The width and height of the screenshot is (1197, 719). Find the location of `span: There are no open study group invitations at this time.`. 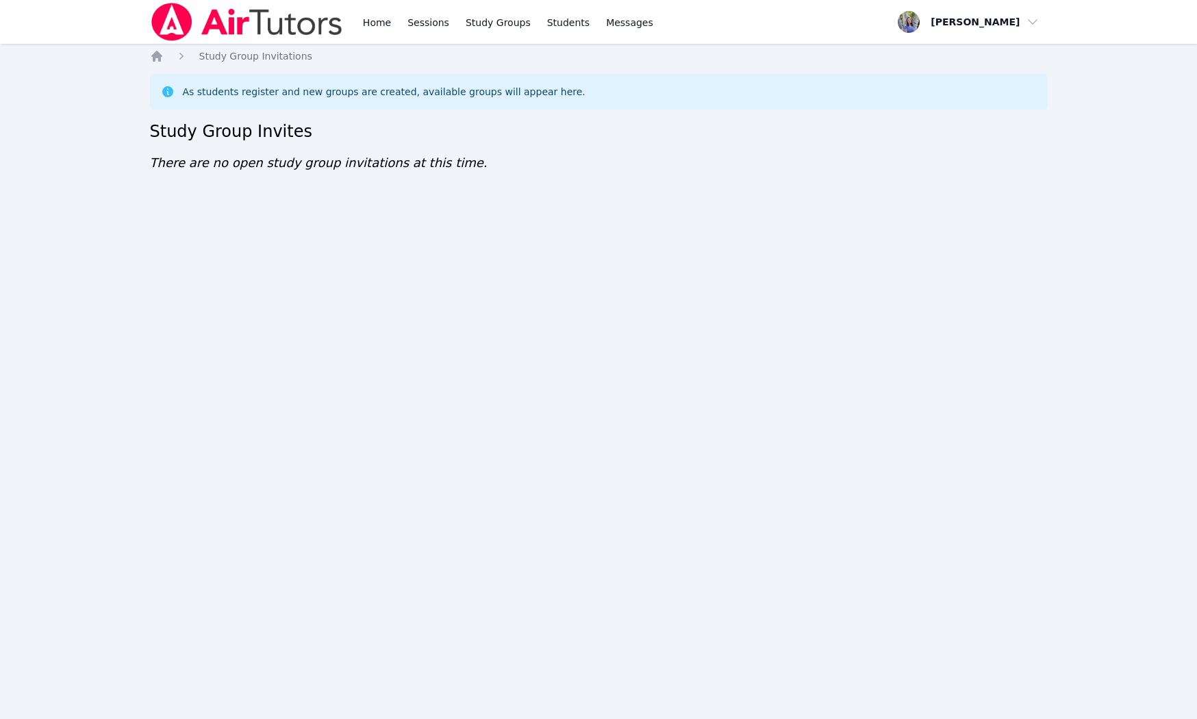

span: There are no open study group invitations at this time. is located at coordinates (318, 162).